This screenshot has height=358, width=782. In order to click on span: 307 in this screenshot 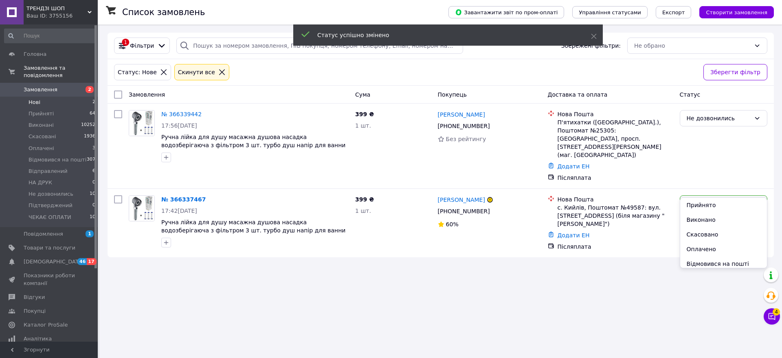, I will do `click(91, 160)`.